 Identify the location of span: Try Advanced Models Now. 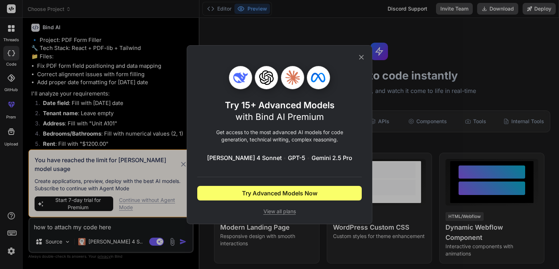
(280, 193).